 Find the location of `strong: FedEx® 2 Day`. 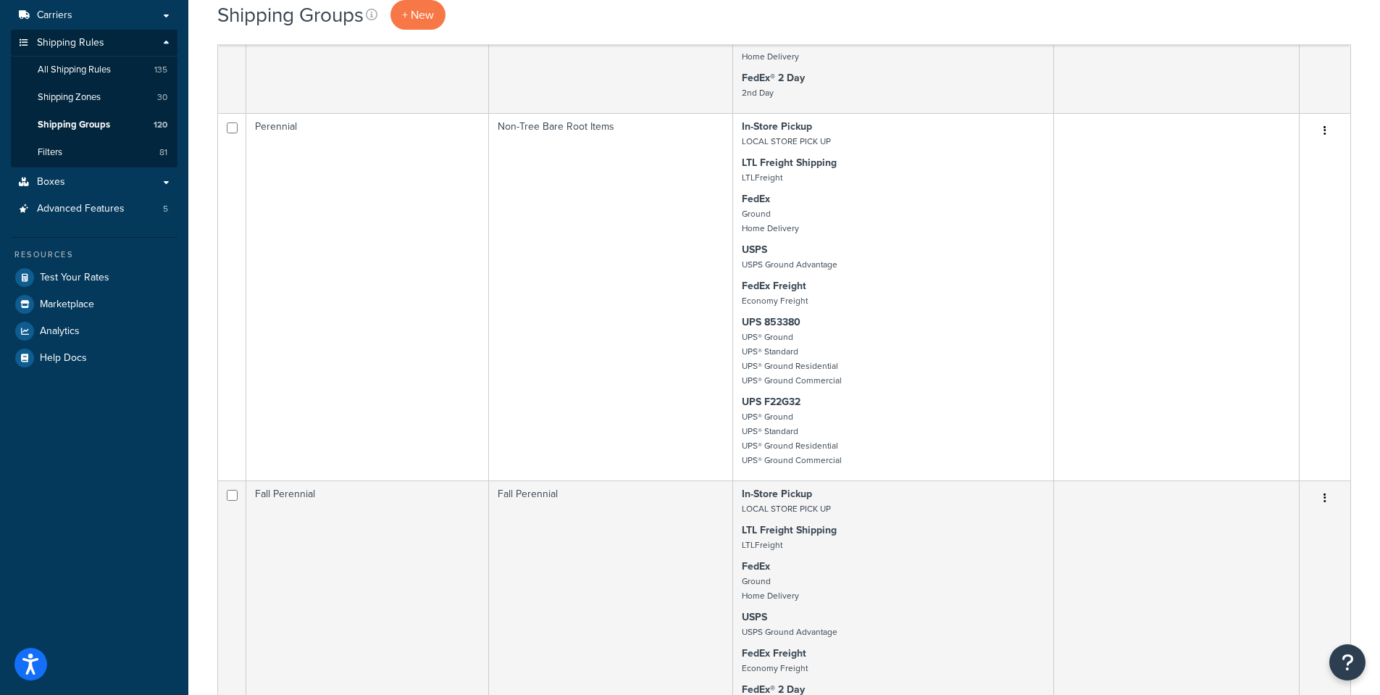

strong: FedEx® 2 Day is located at coordinates (773, 78).